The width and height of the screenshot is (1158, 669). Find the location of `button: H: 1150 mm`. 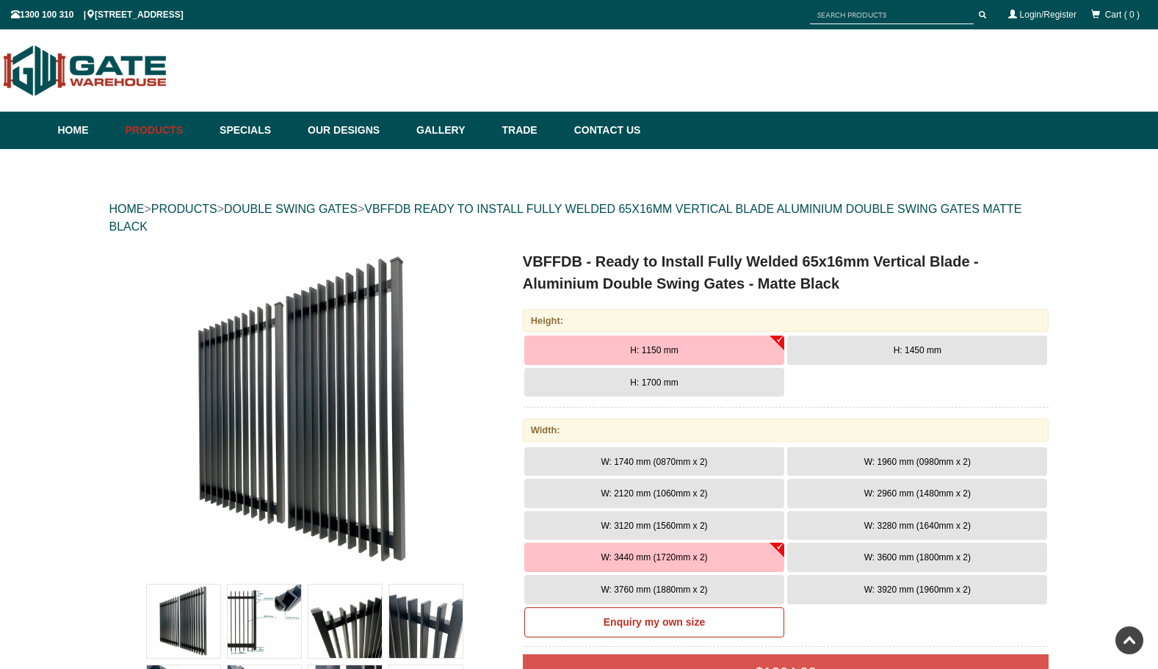

button: H: 1150 mm is located at coordinates (654, 350).